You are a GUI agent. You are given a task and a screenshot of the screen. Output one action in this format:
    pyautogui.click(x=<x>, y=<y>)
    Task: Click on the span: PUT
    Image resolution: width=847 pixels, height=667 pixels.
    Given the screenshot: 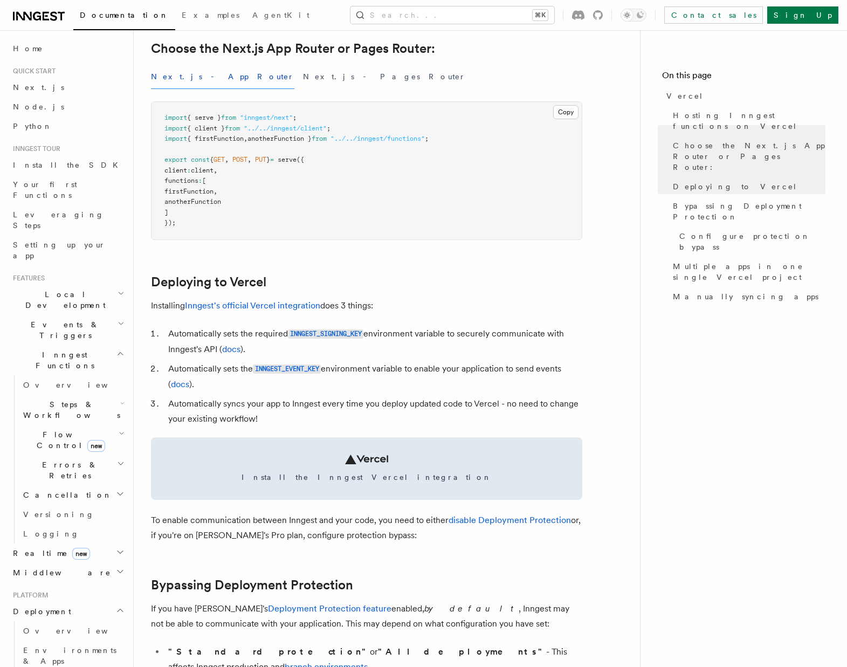 What is the action you would take?
    pyautogui.click(x=261, y=160)
    